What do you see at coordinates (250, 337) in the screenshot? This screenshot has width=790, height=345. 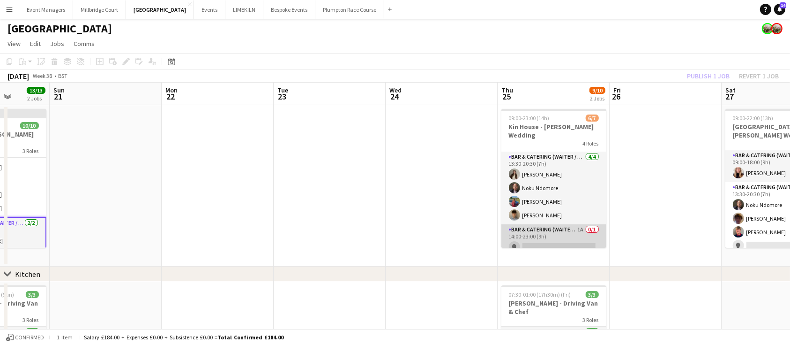 I see `span: Total Confirmed £184.00` at bounding box center [250, 337].